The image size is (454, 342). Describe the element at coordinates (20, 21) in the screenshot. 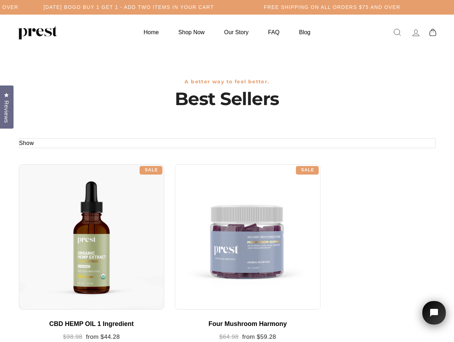

I see `button: Open chat widget` at that location.